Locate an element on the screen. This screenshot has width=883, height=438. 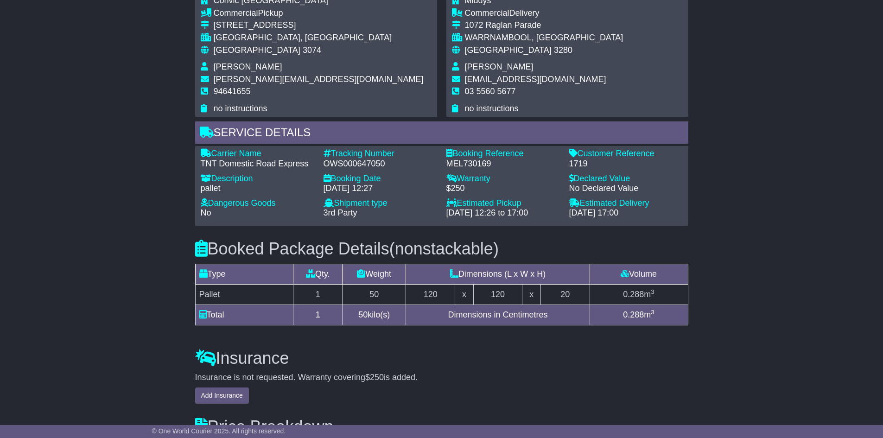
div: MEL730169 is located at coordinates (503, 164).